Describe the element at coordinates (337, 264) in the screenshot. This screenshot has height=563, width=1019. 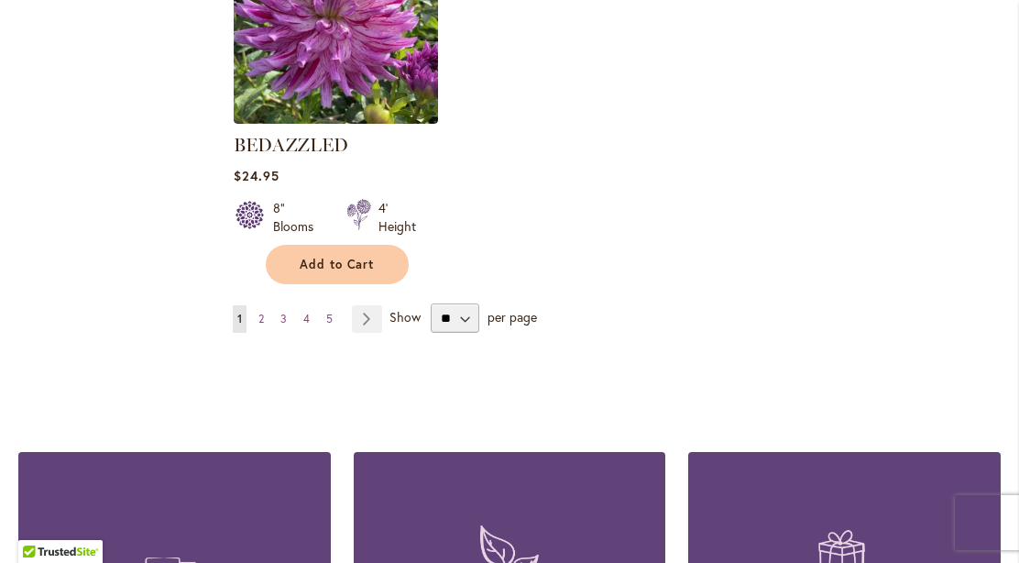
I see `button: Add to Cart` at that location.